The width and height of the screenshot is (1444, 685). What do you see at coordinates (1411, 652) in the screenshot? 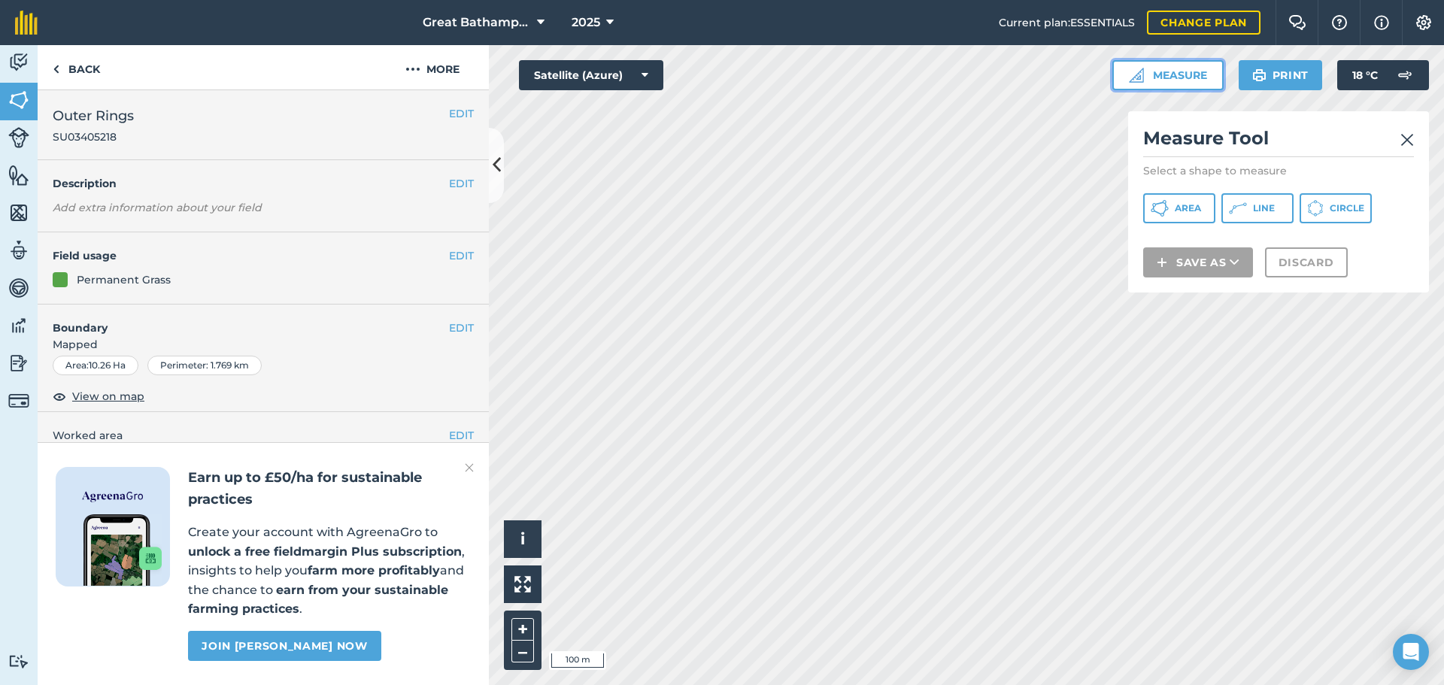
I see `div: Open Intercom Messenger` at bounding box center [1411, 652].